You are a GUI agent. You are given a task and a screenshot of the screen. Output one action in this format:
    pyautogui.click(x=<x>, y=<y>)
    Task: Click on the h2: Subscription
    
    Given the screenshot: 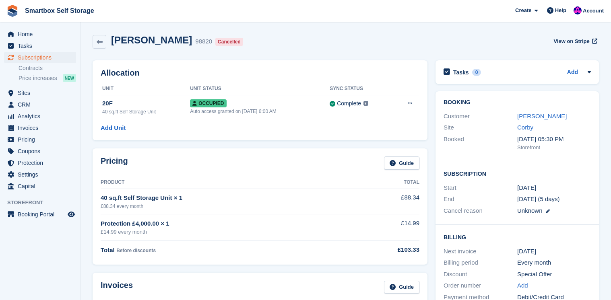 What is the action you would take?
    pyautogui.click(x=517, y=173)
    